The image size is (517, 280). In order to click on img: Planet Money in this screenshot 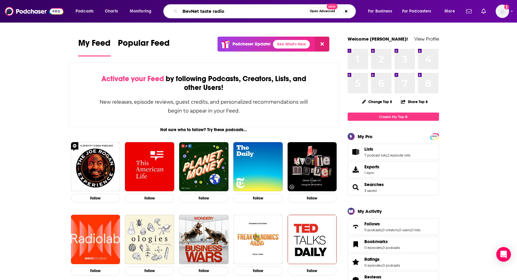, I will do `click(204, 167)`.